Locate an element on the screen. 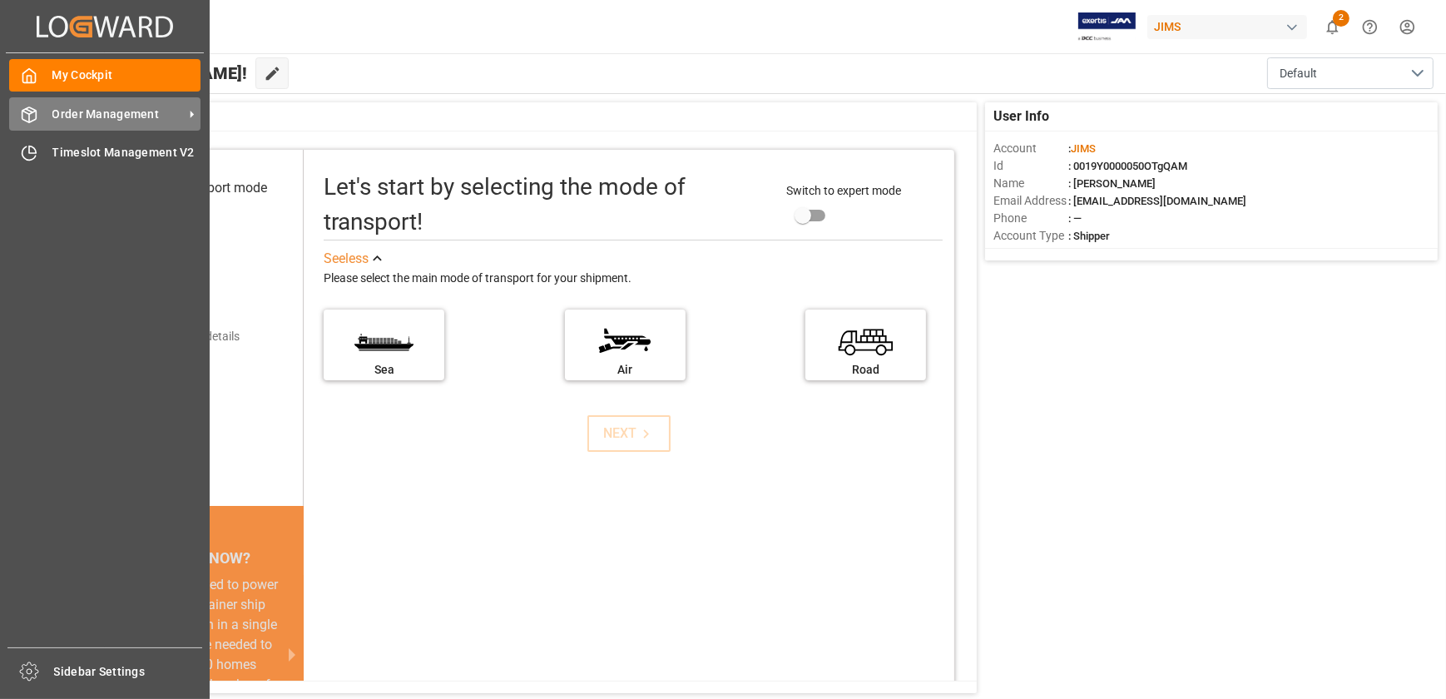 The image size is (1446, 699). div: Air is located at coordinates (625, 370).